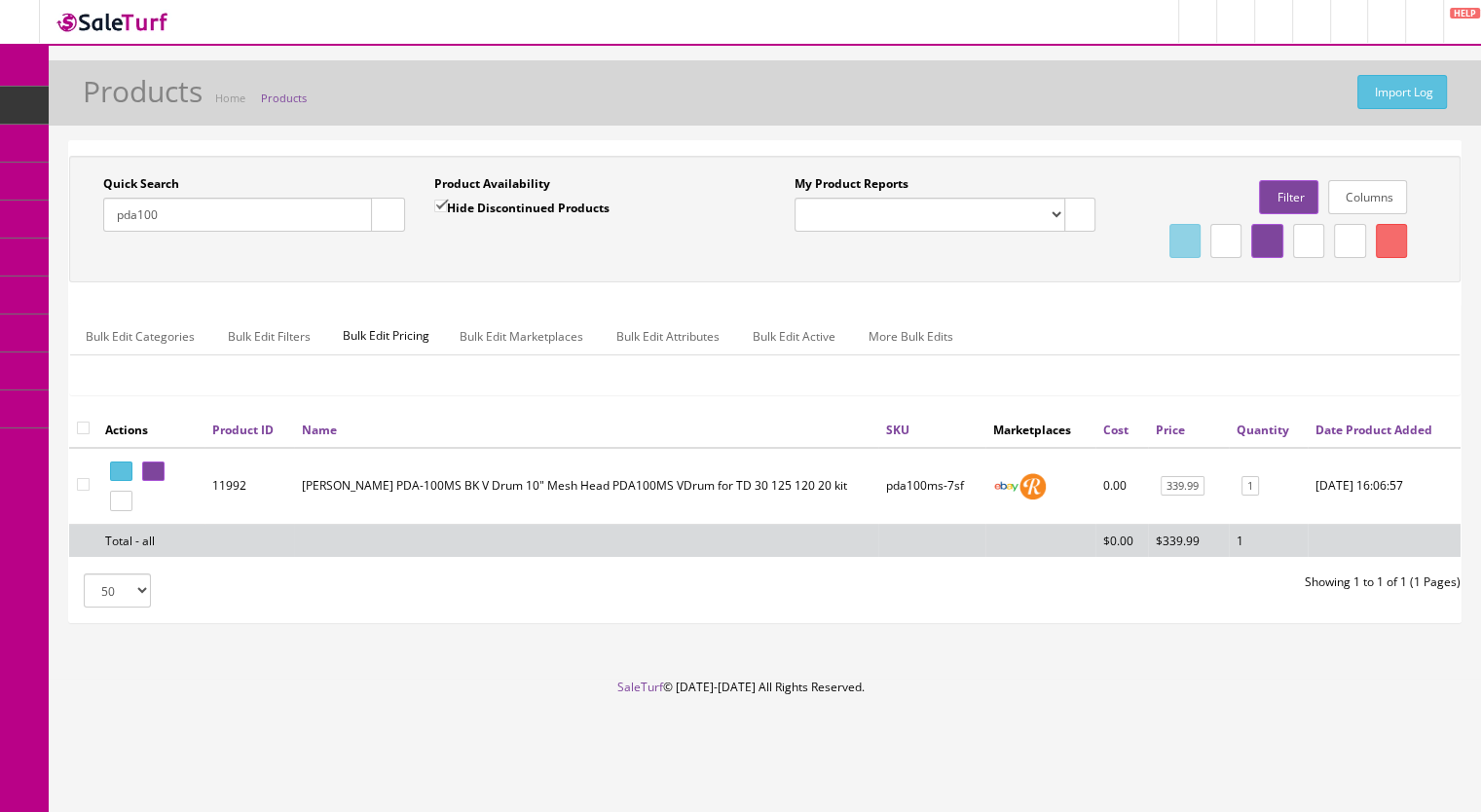 The width and height of the screenshot is (1481, 812). What do you see at coordinates (1289, 196) in the screenshot?
I see `a: Filter` at bounding box center [1289, 196].